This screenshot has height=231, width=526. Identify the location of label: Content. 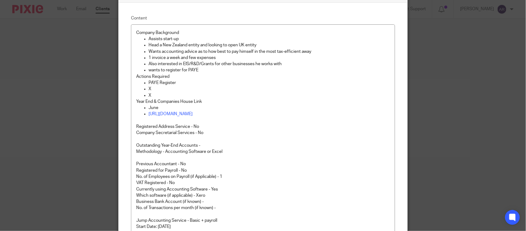
(263, 18).